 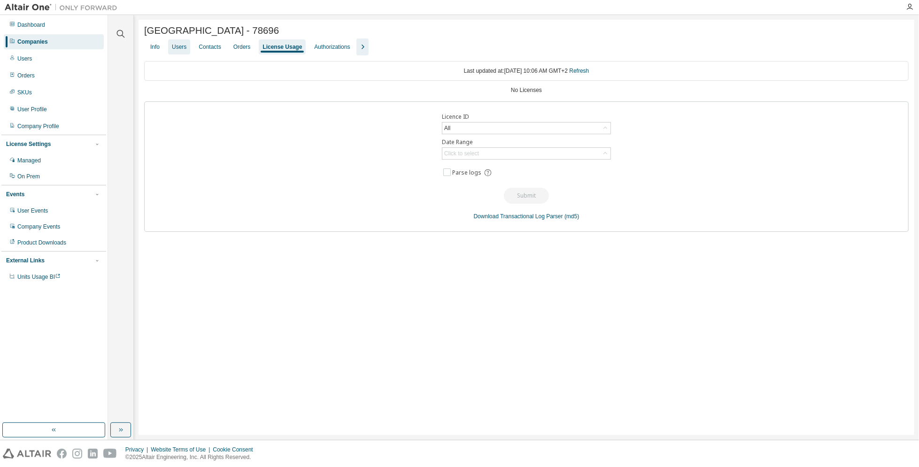 I want to click on div: User Events, so click(x=32, y=211).